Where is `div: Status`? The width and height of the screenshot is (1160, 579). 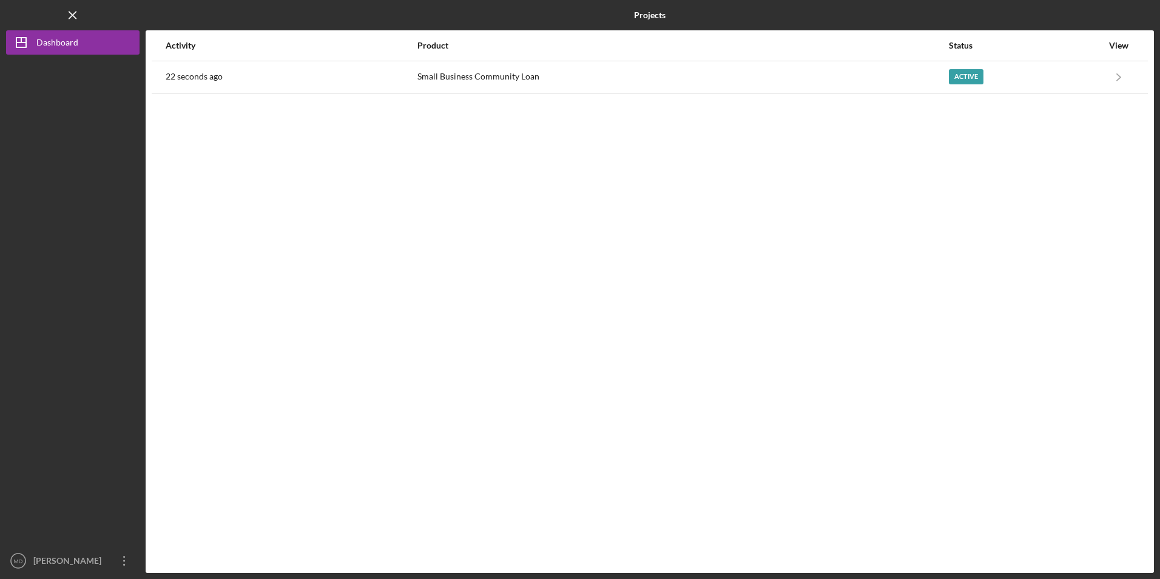
div: Status is located at coordinates (1026, 46).